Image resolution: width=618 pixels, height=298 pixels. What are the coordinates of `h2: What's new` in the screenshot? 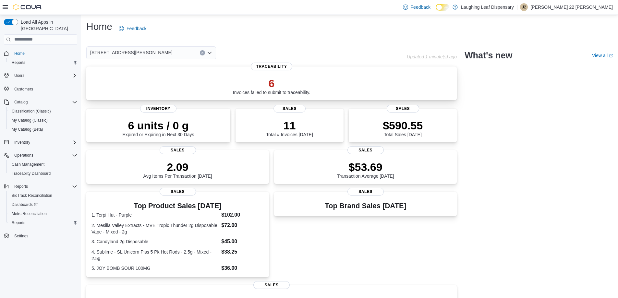 It's located at (488, 55).